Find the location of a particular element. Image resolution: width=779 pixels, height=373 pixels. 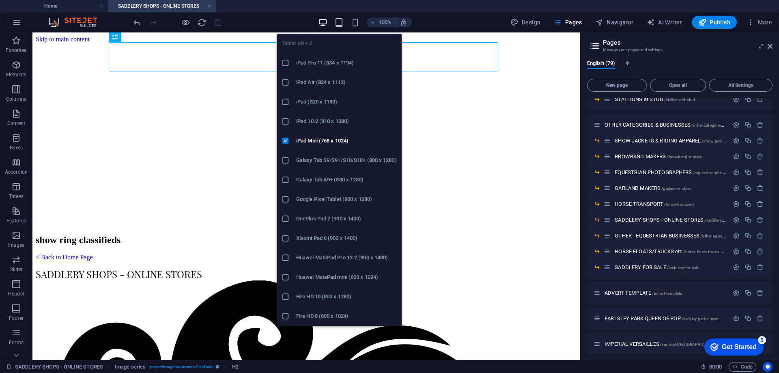

span: /horse-floats-trucks-etc is located at coordinates (704, 252).